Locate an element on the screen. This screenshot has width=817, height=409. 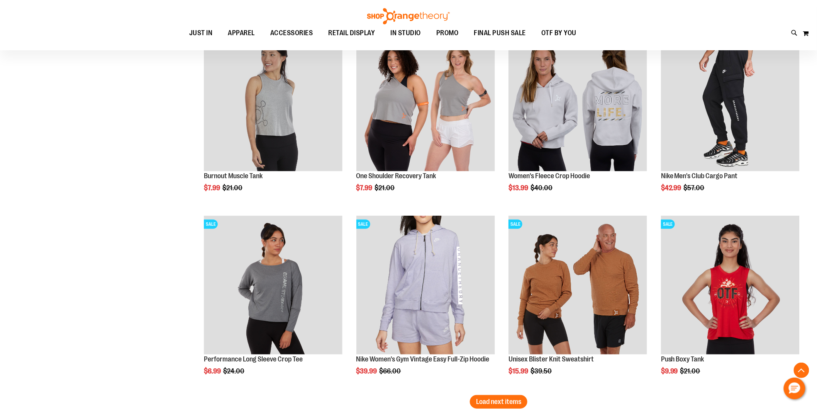
a: Product image for Nike Mens Club Cargo PantSALE is located at coordinates (730, 102).